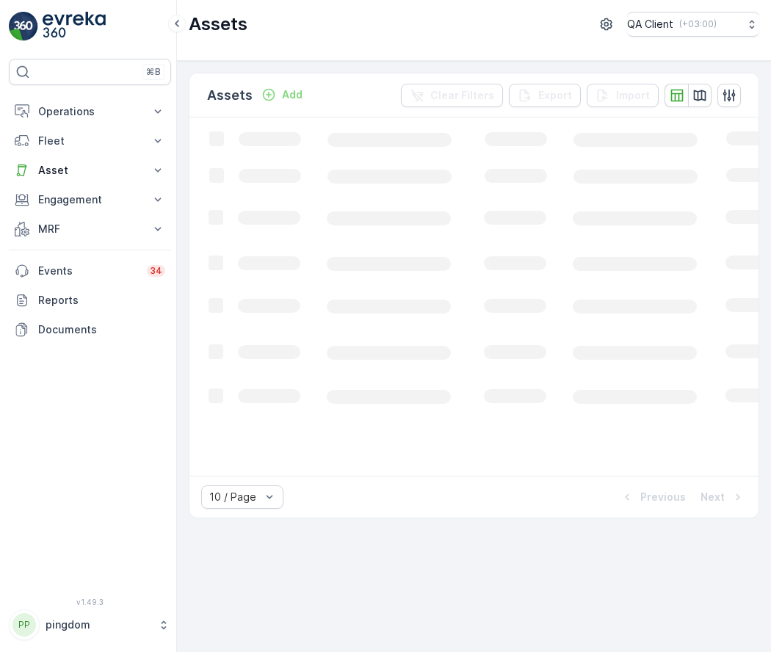  Describe the element at coordinates (663, 497) in the screenshot. I see `p: Previous` at that location.